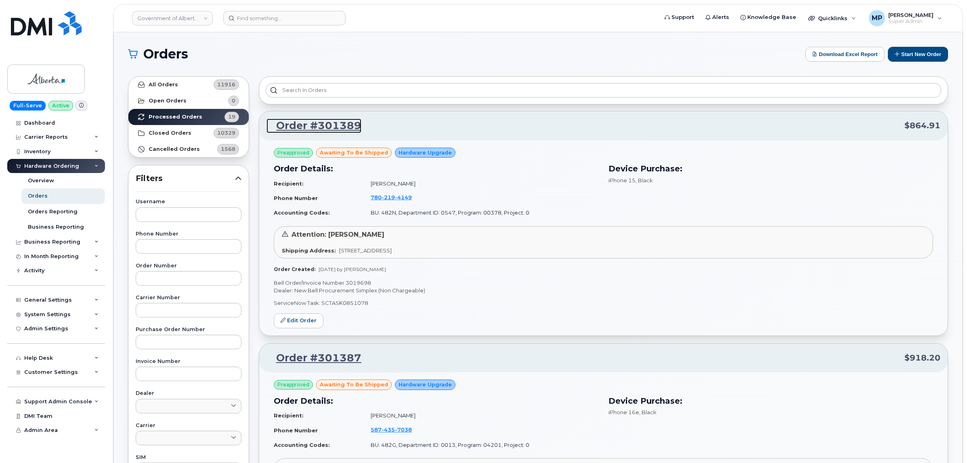 Image resolution: width=967 pixels, height=463 pixels. What do you see at coordinates (396, 430) in the screenshot?
I see `a: 5874357038` at bounding box center [396, 430].